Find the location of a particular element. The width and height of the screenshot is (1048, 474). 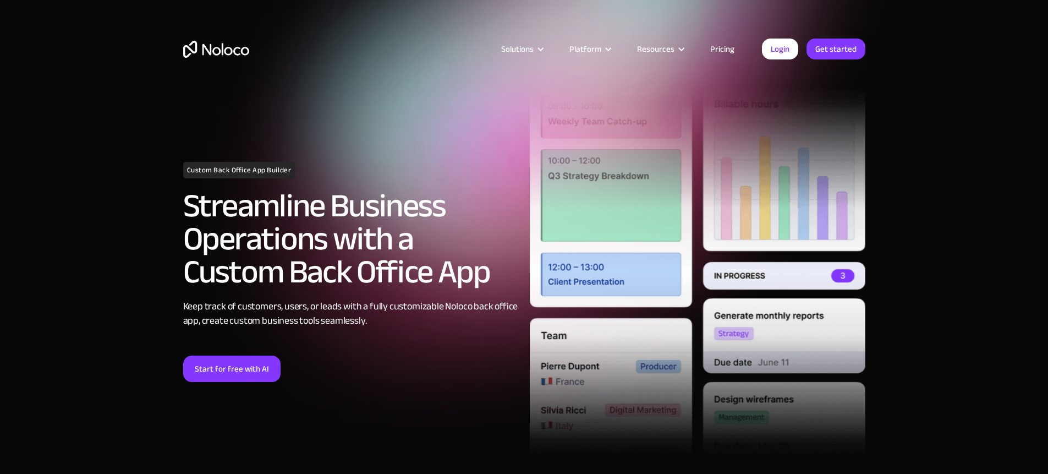

a: Pricing is located at coordinates (722, 49).